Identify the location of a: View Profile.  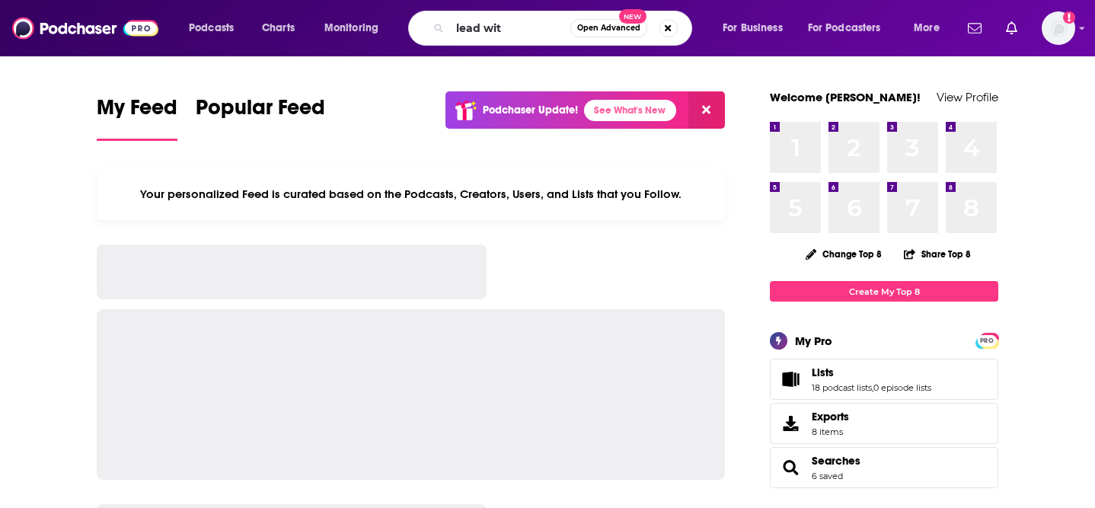
(967, 97).